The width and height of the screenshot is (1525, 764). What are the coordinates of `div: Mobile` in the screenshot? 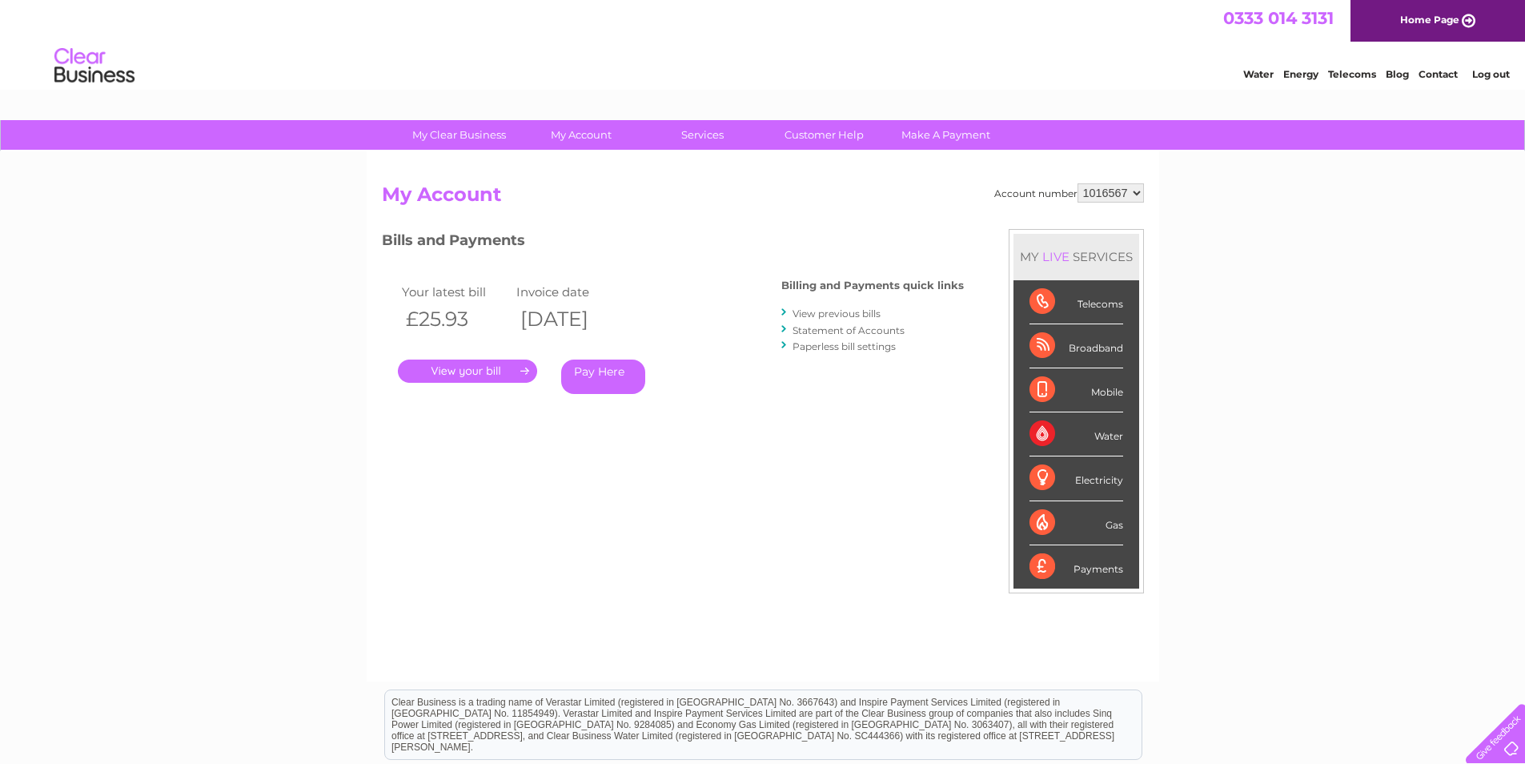 It's located at (1076, 390).